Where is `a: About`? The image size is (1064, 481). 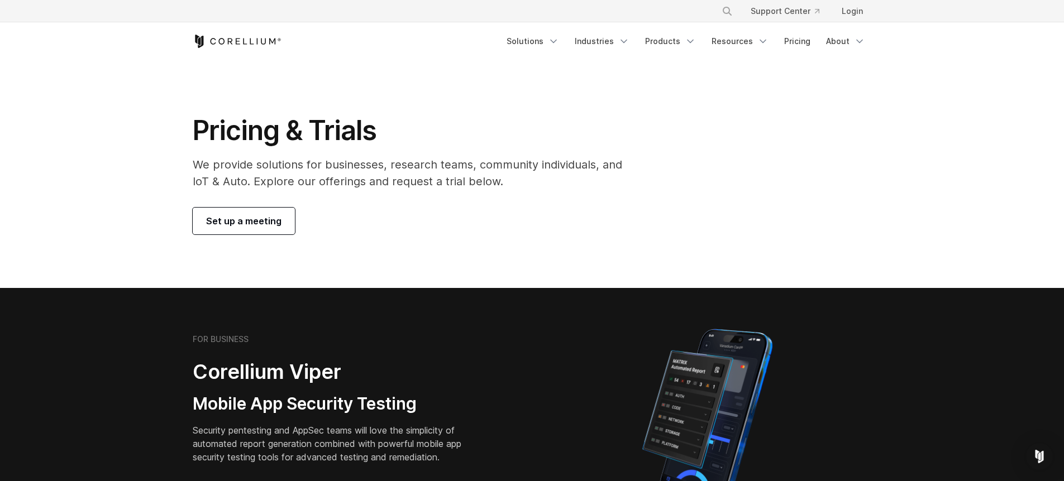 a: About is located at coordinates (845, 41).